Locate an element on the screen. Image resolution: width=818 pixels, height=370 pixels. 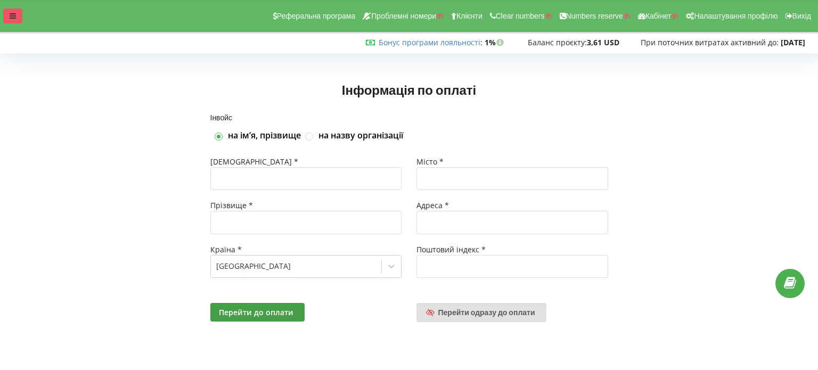
span: Клієнти is located at coordinates (469, 16).